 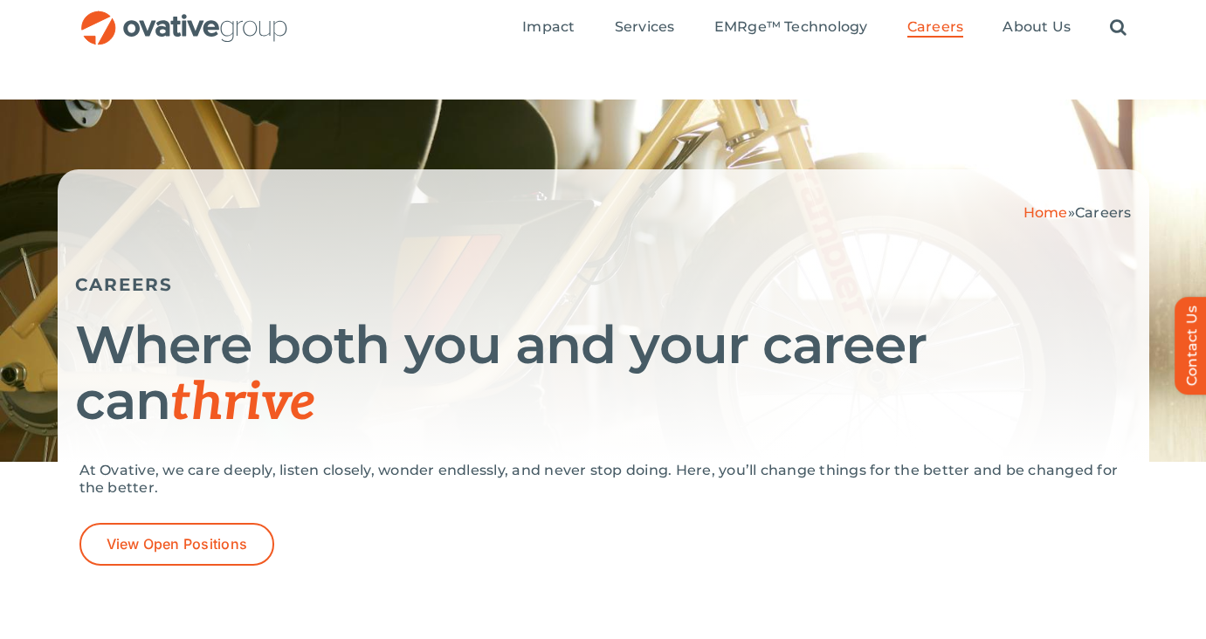 I want to click on a: Search, so click(x=1118, y=28).